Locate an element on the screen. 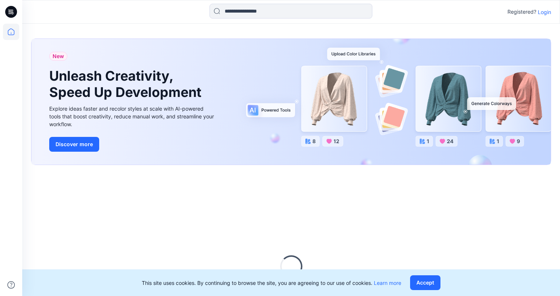 The width and height of the screenshot is (560, 296). p: Registered? is located at coordinates (522, 12).